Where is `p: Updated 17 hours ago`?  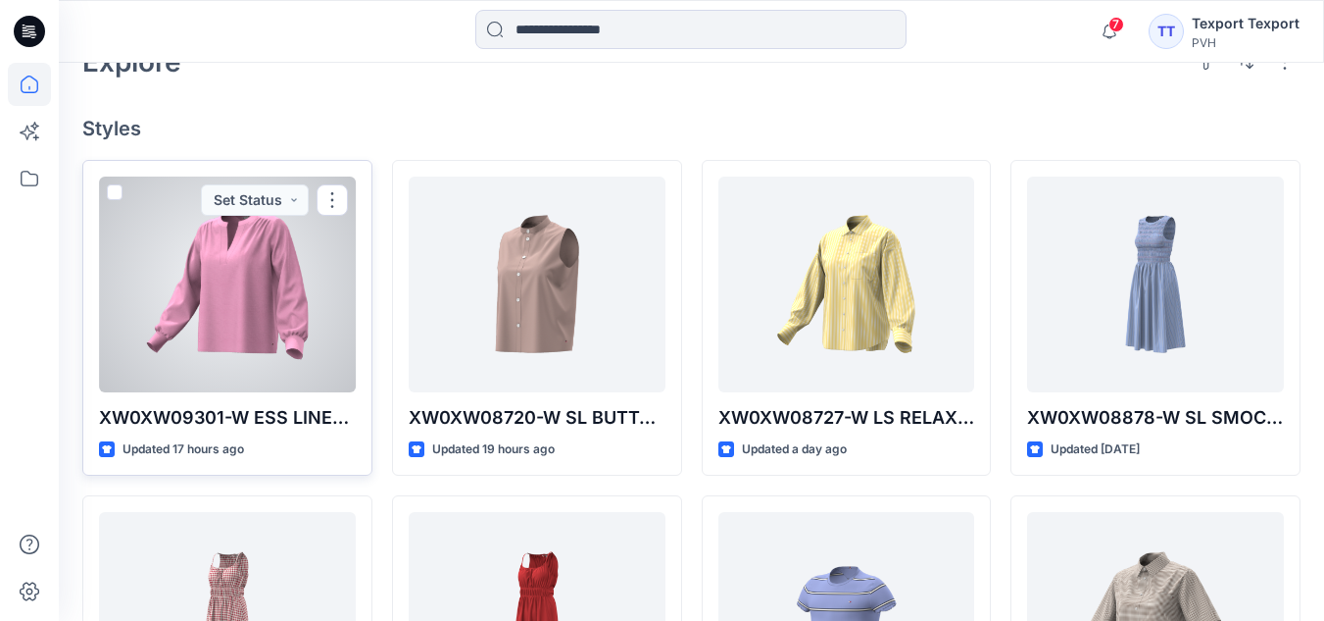 p: Updated 17 hours ago is located at coordinates (183, 449).